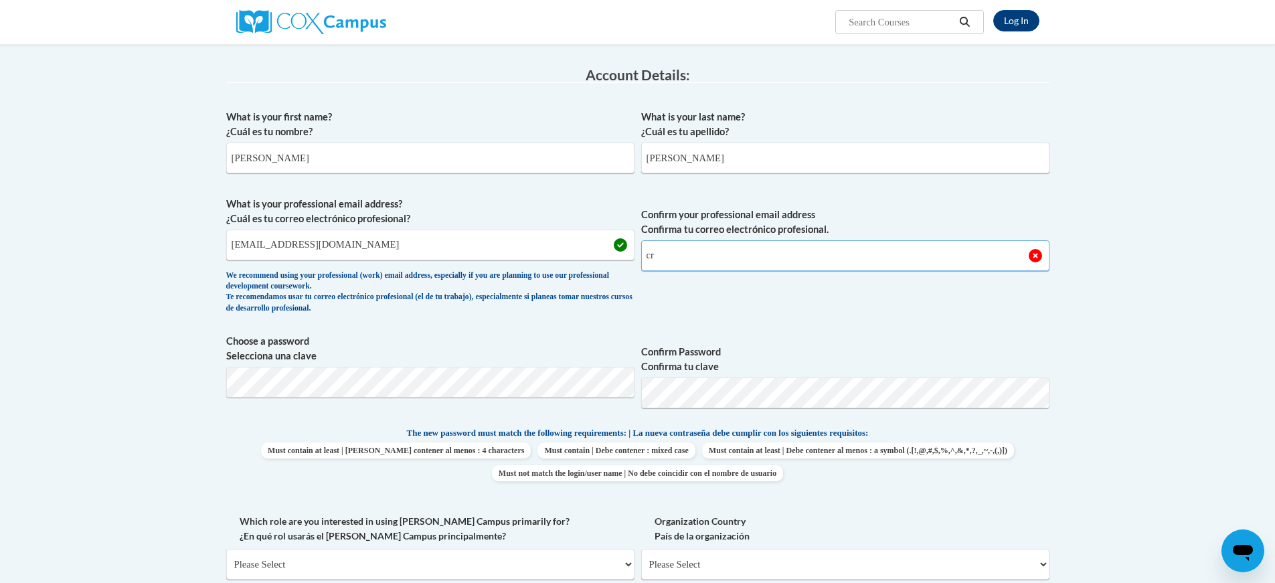 This screenshot has width=1275, height=583. What do you see at coordinates (430, 349) in the screenshot?
I see `label: Choose a password Selecciona una clave` at bounding box center [430, 349].